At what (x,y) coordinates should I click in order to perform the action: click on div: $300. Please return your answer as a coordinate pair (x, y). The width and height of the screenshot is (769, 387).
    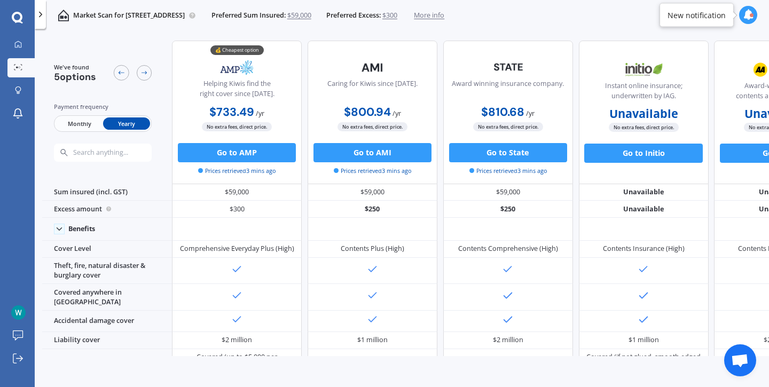
    Looking at the image, I should click on (236, 209).